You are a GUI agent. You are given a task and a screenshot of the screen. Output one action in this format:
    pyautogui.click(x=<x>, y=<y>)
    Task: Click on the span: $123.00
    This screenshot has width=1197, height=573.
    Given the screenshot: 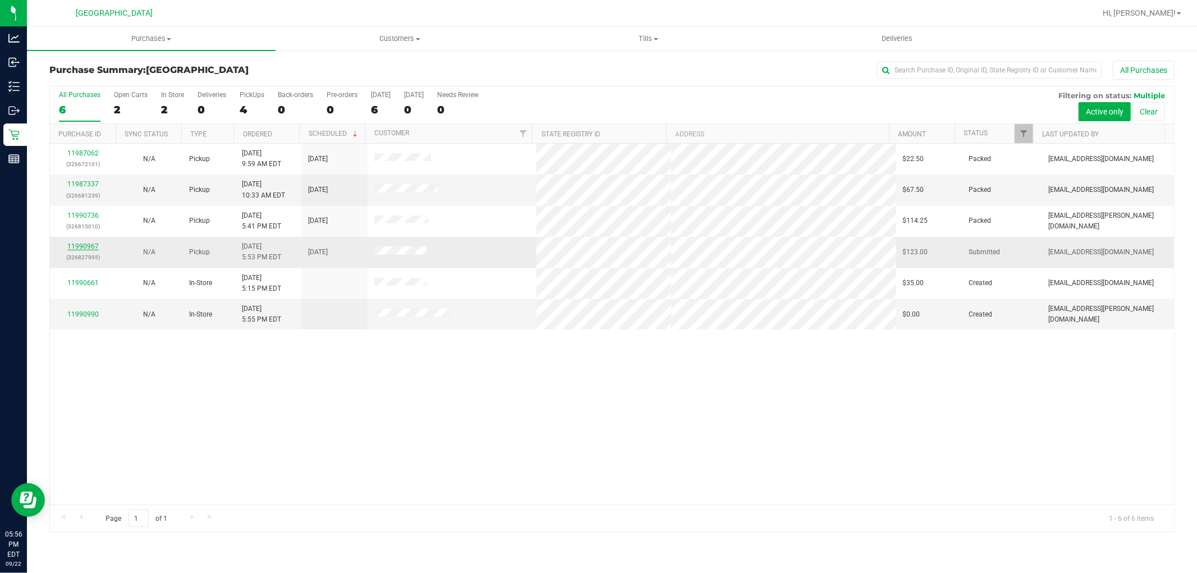 What is the action you would take?
    pyautogui.click(x=916, y=252)
    